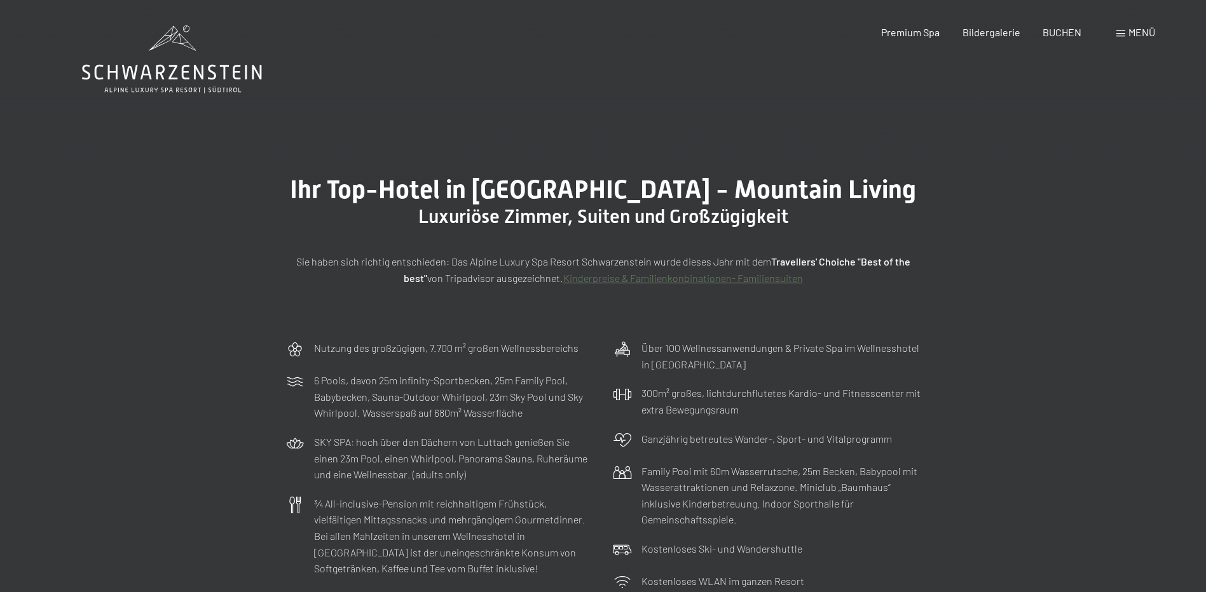 The width and height of the screenshot is (1206, 592). I want to click on p: Nutzung des großzügigen, 7.700 m² großen Wellnessbereichs, so click(446, 348).